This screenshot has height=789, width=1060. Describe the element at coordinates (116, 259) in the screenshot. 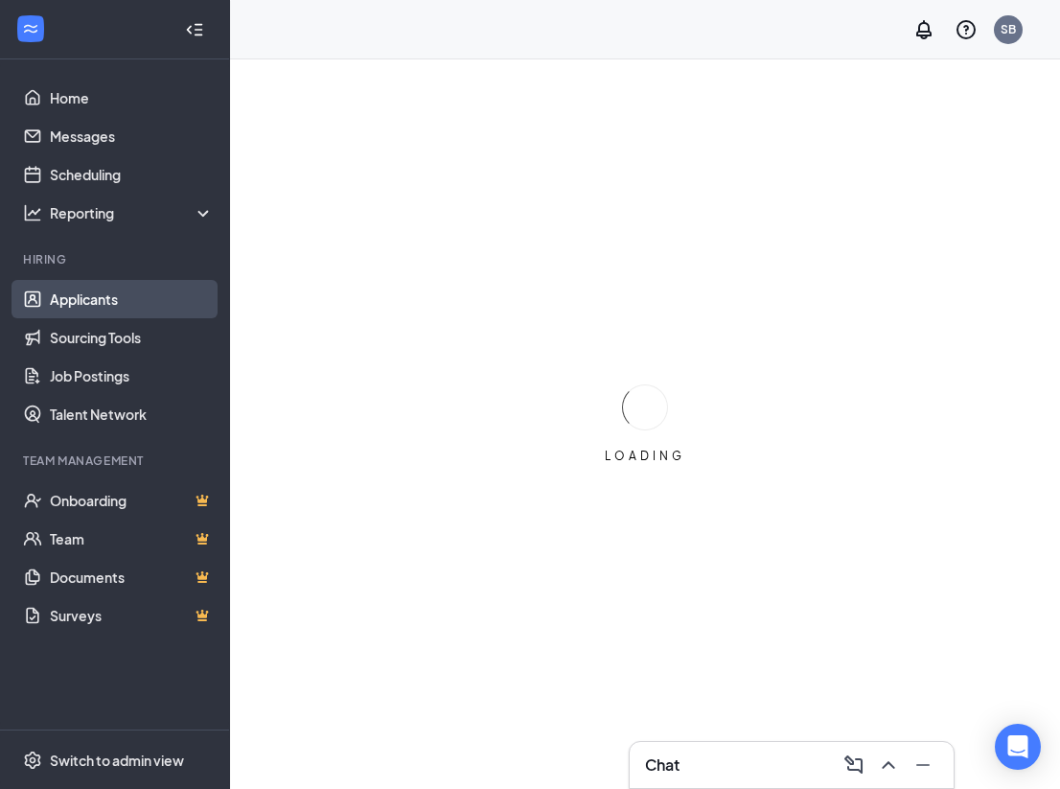

I see `div: Hiring` at that location.